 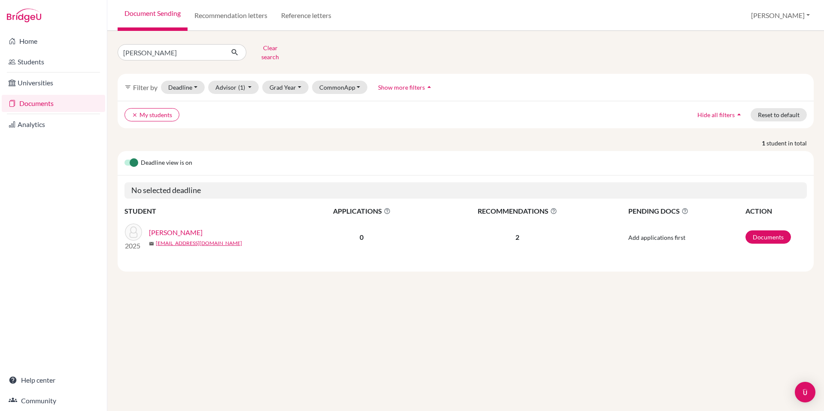 What do you see at coordinates (361, 237) in the screenshot?
I see `b: 0` at bounding box center [361, 237].